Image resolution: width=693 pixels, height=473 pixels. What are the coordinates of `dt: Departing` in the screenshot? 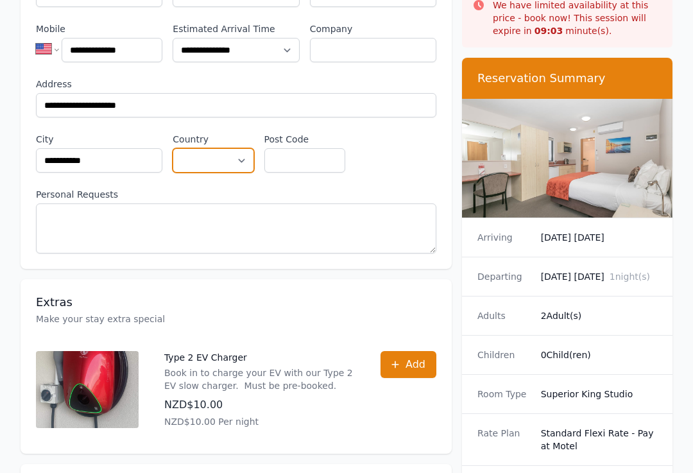 It's located at (504, 276).